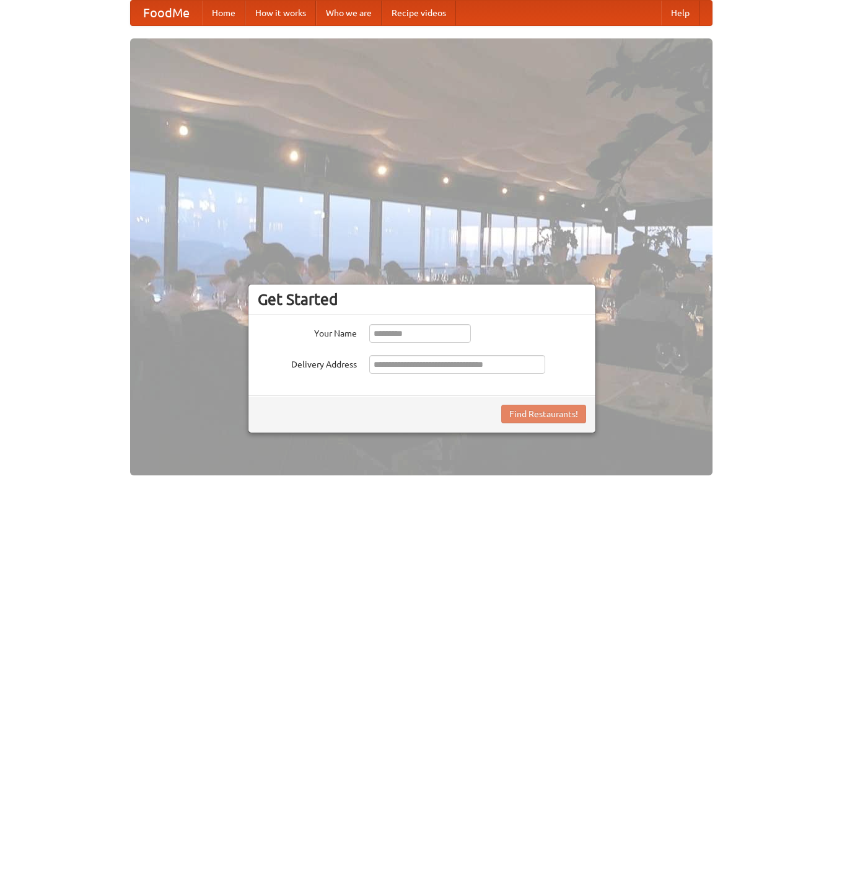 The height and width of the screenshot is (877, 842). Describe the element at coordinates (422, 299) in the screenshot. I see `h3: Get Started` at that location.